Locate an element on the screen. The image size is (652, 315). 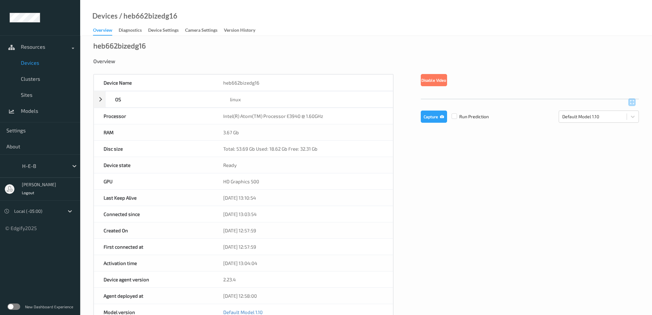
div: Device agent version is located at coordinates (154, 280).